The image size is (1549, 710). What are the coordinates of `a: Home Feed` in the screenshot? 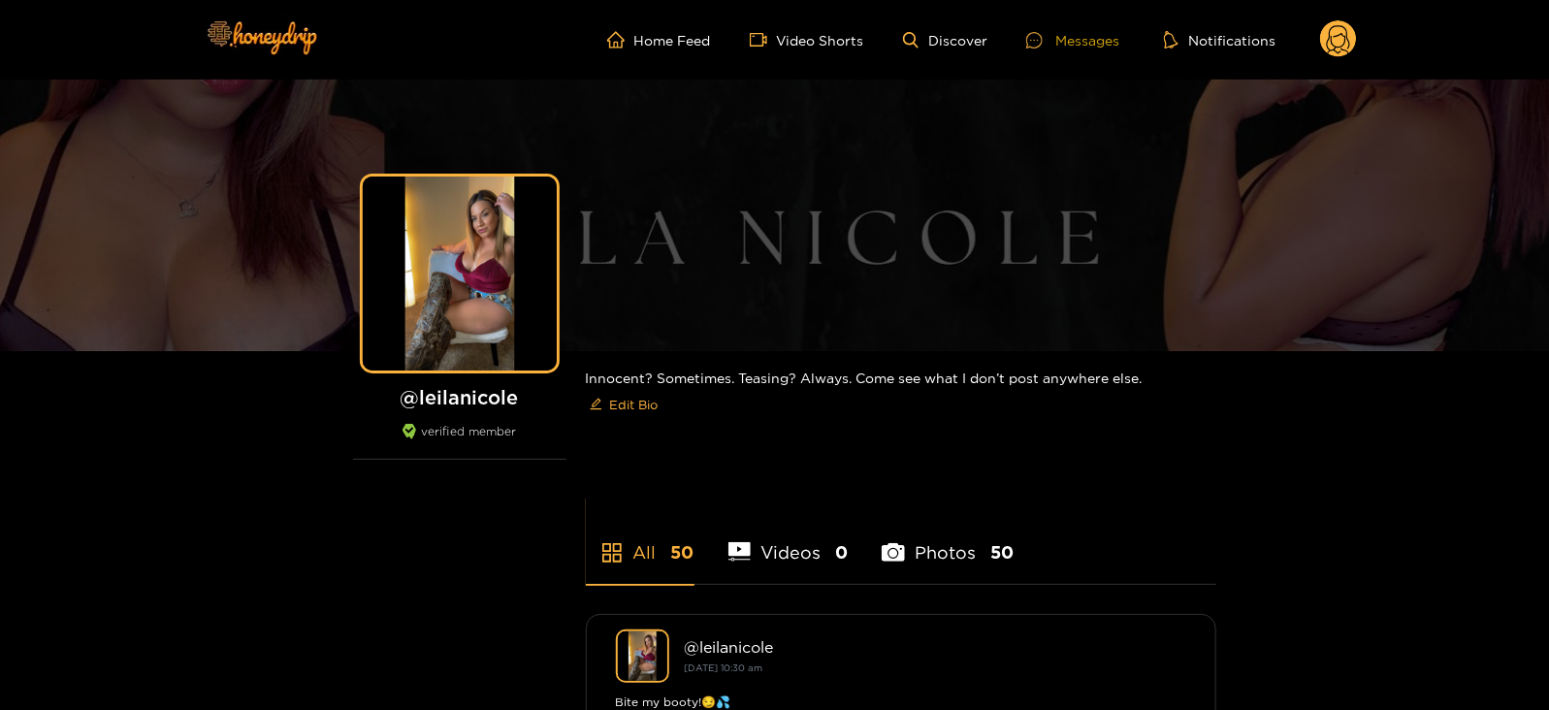 It's located at (659, 40).